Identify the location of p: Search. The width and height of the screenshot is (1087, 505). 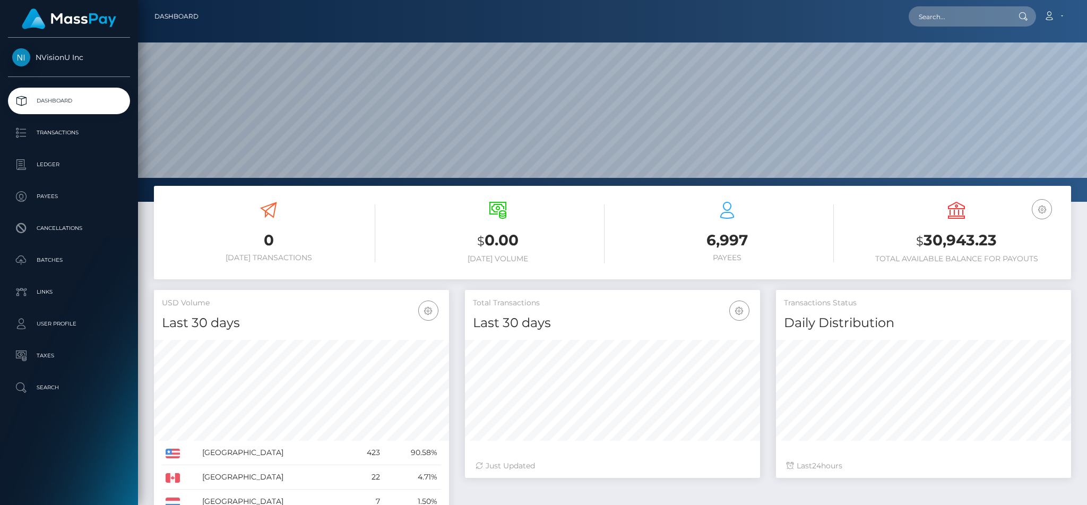
(69, 388).